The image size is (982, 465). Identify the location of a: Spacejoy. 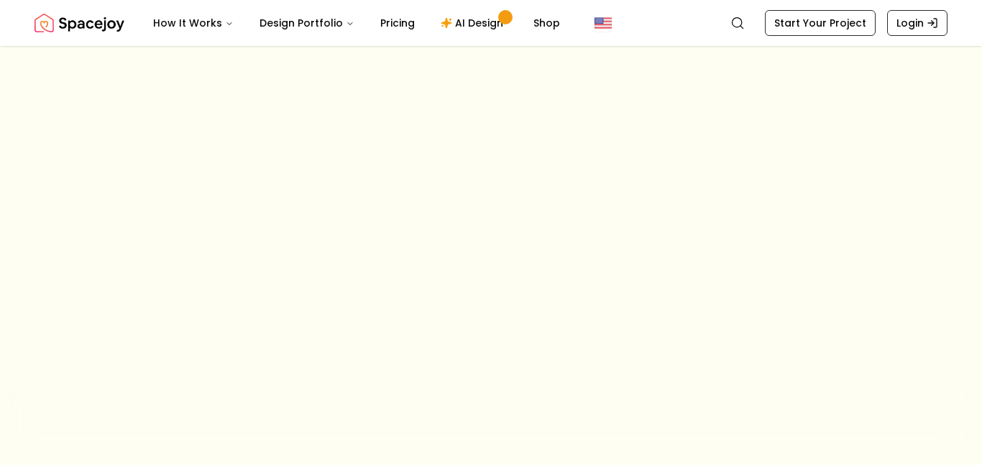
(79, 23).